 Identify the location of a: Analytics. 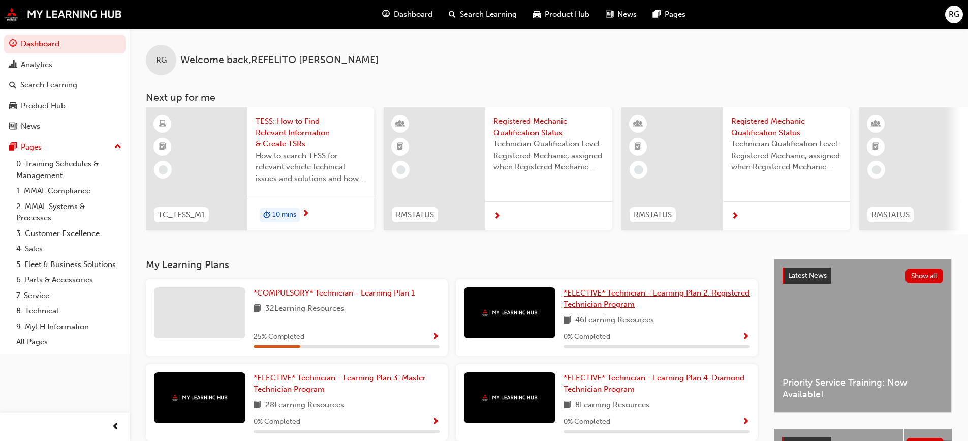
(65, 65).